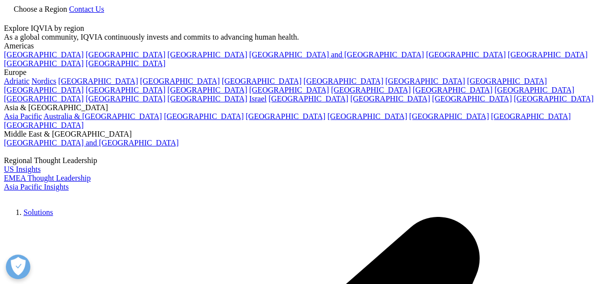 The width and height of the screenshot is (608, 284). What do you see at coordinates (87, 9) in the screenshot?
I see `span: Contact Us` at bounding box center [87, 9].